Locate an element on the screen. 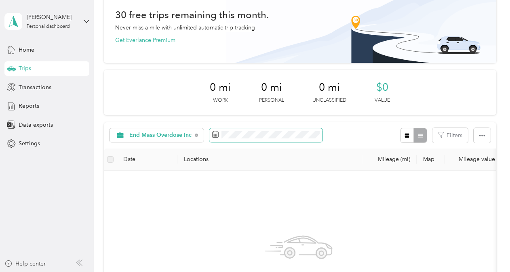 Image resolution: width=510 pixels, height=272 pixels. p: Work is located at coordinates (220, 101).